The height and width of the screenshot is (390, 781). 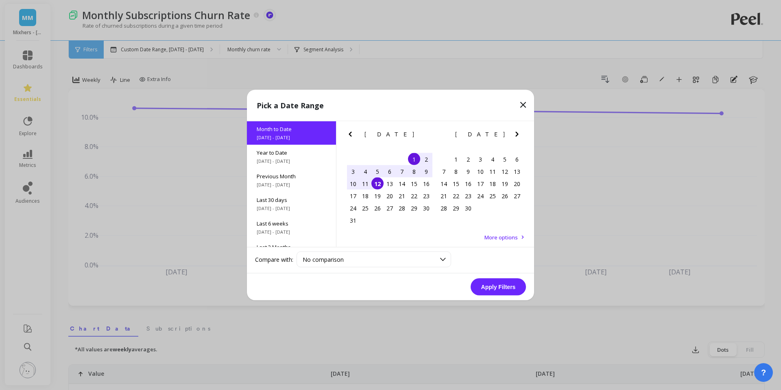 What do you see at coordinates (492, 196) in the screenshot?
I see `div: Choose Thursday, September 25th, 2025` at bounding box center [492, 196].